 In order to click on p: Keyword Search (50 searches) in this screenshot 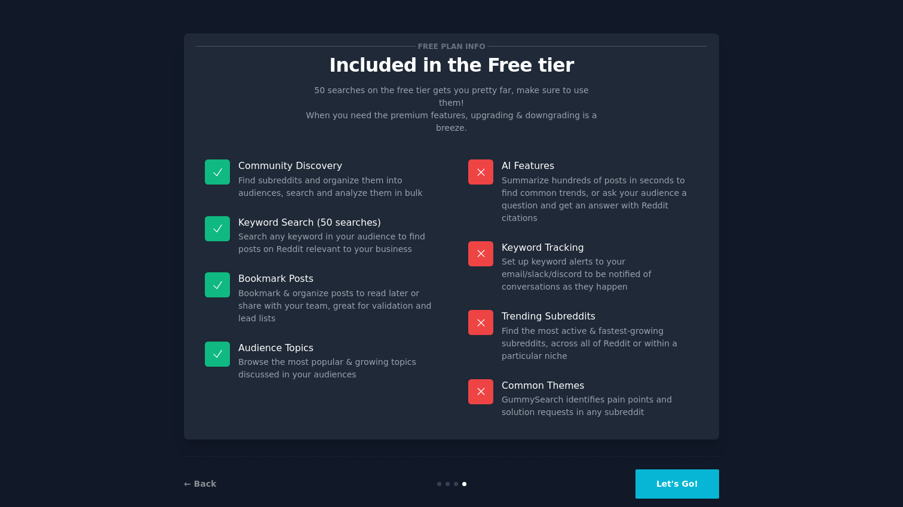, I will do `click(336, 222)`.